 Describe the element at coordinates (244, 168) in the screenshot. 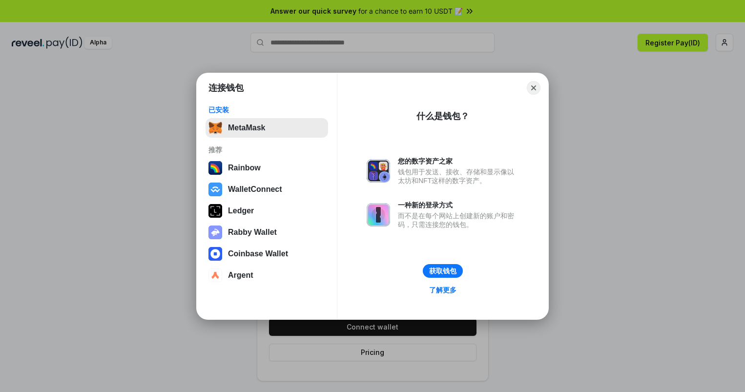

I see `div: Rainbow` at that location.